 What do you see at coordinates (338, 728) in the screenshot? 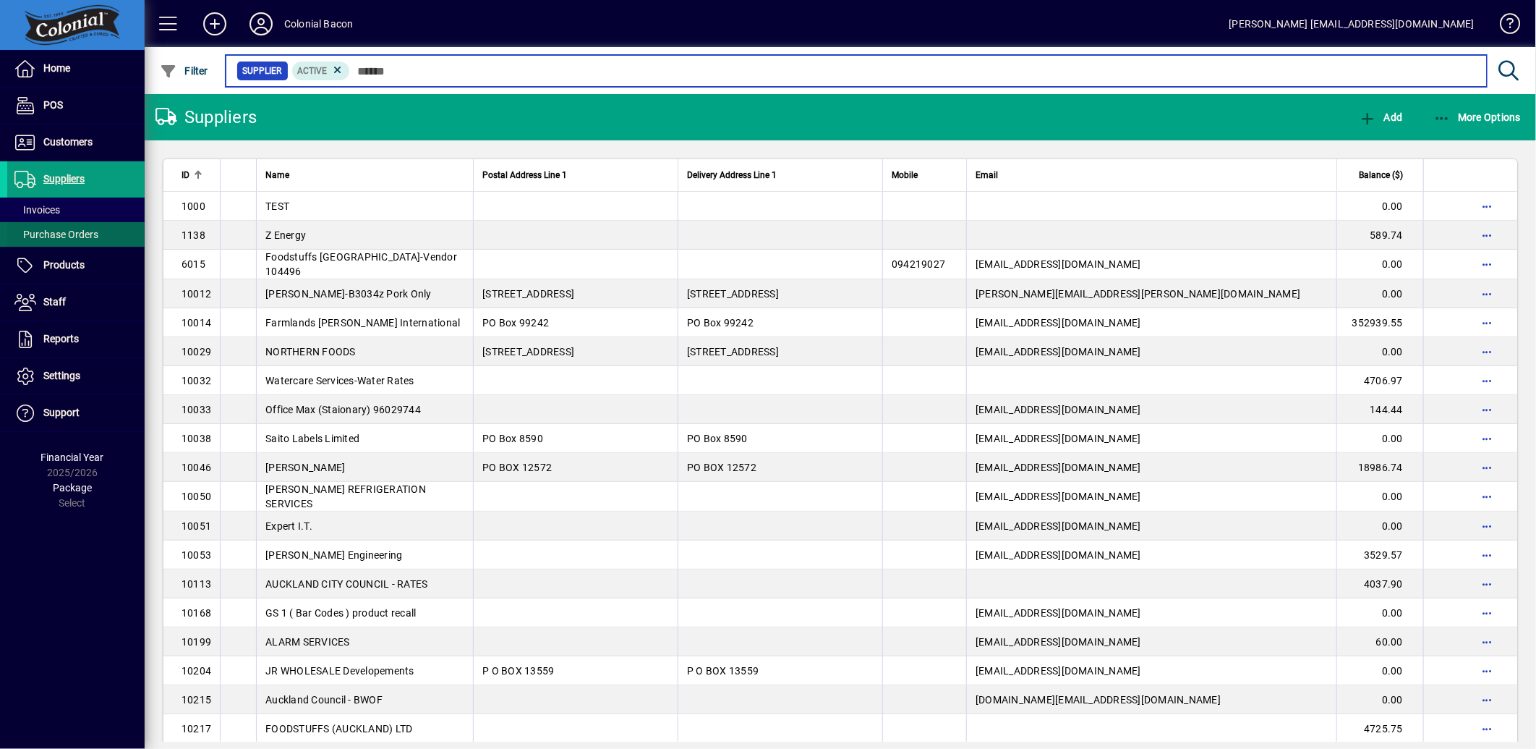
I see `span: FOODSTUFFS (AUCKLAND) LTD` at bounding box center [338, 728].